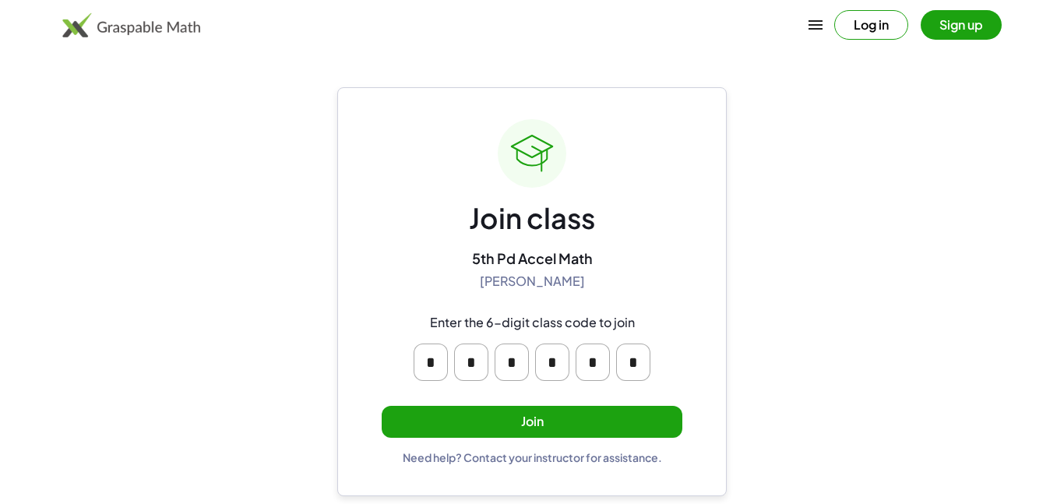 Image resolution: width=1064 pixels, height=504 pixels. What do you see at coordinates (871, 25) in the screenshot?
I see `button: Log in` at bounding box center [871, 25].